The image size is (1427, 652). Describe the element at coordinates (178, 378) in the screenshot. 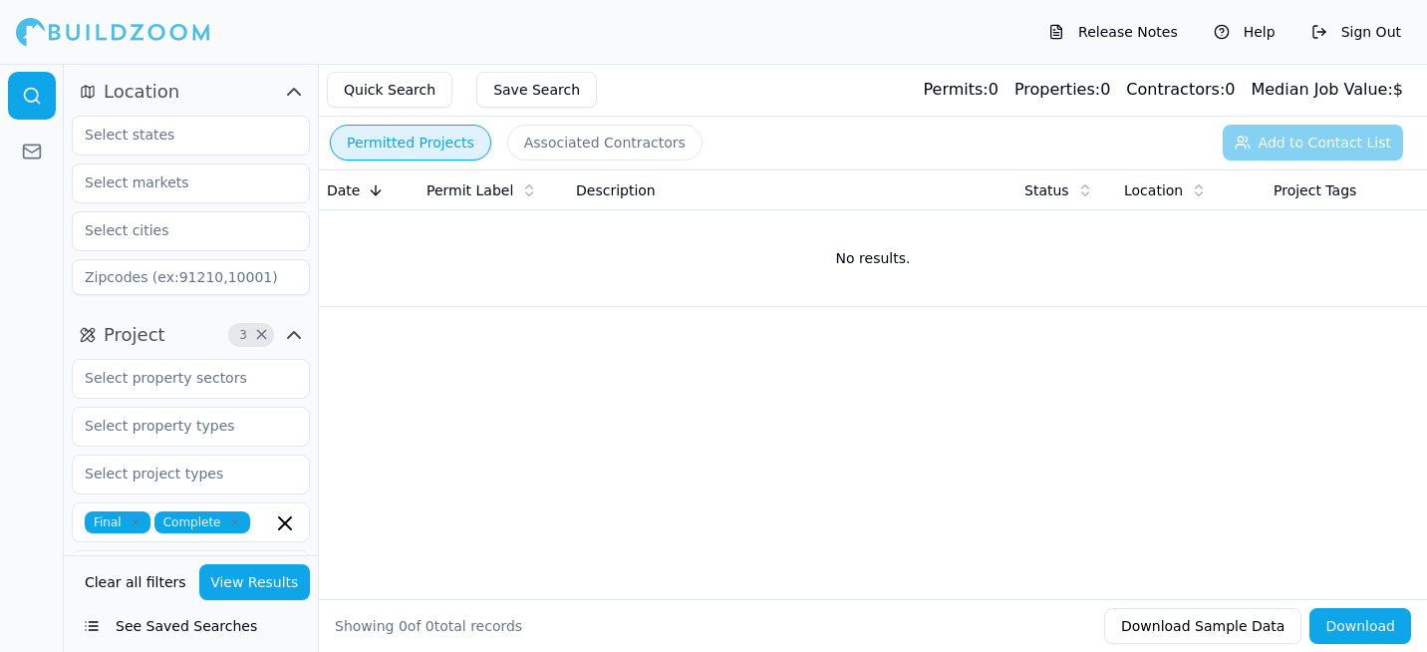

I see `input: Select property sectors` at that location.